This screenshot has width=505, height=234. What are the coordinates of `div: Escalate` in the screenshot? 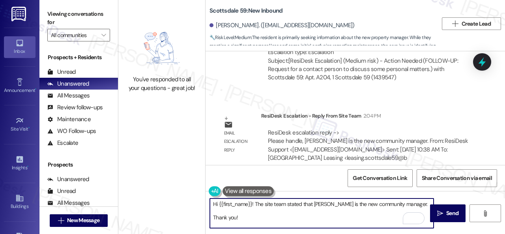 It's located at (63, 143).